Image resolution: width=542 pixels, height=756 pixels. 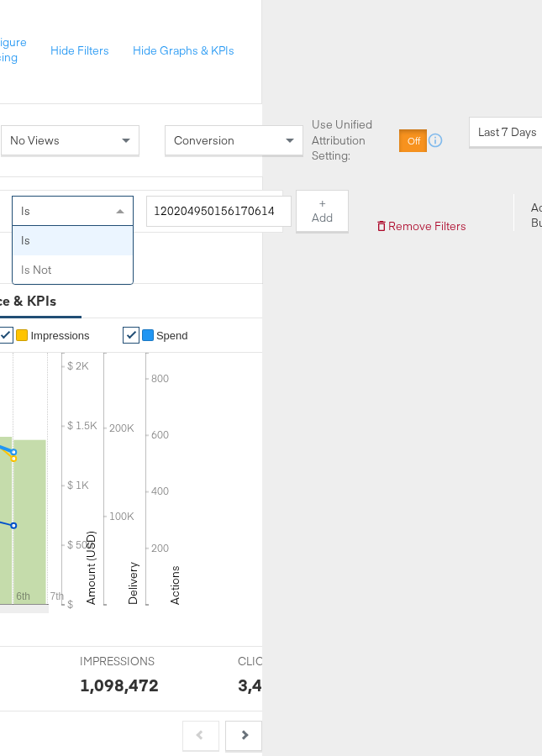 I want to click on text: Actions, so click(x=175, y=584).